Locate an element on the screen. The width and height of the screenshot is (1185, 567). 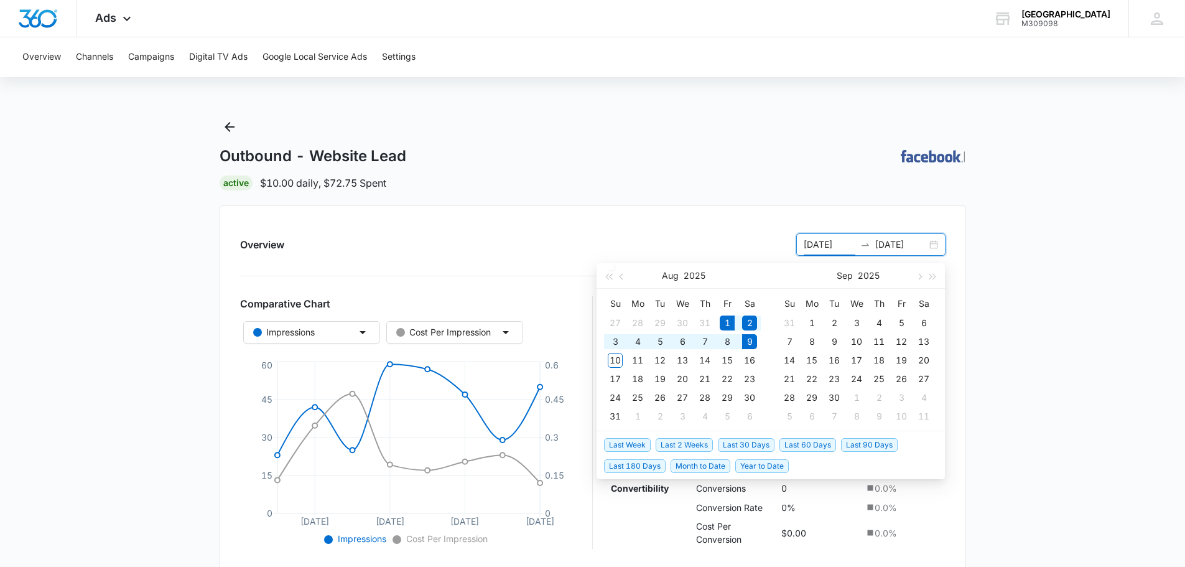
td: 2025-08-15 is located at coordinates (727, 360).